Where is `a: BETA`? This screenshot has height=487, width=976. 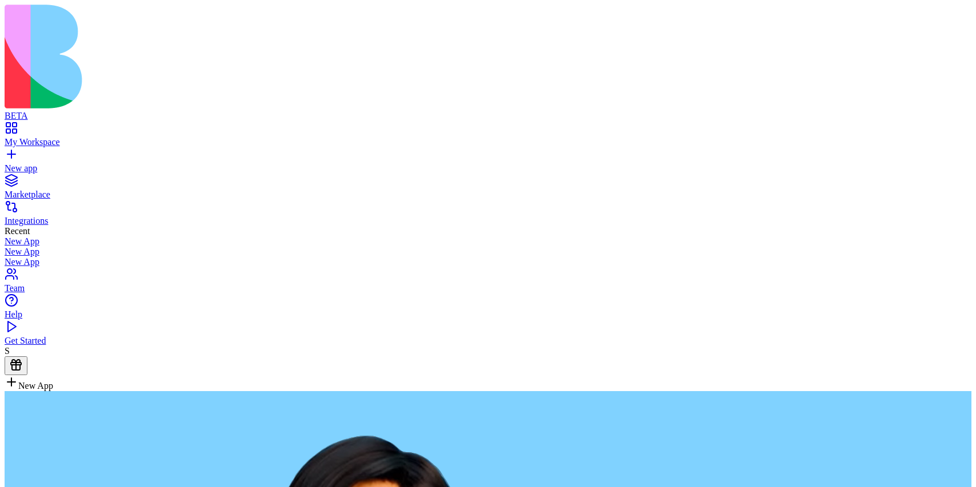 a: BETA is located at coordinates (488, 111).